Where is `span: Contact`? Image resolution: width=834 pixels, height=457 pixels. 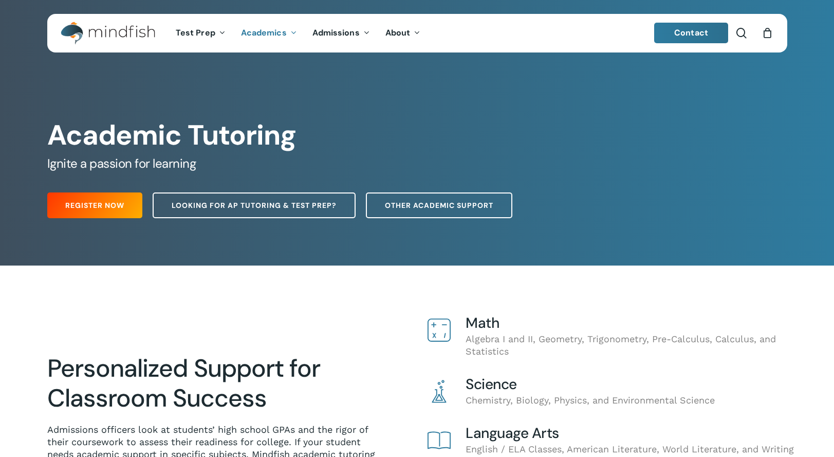
span: Contact is located at coordinates (692, 32).